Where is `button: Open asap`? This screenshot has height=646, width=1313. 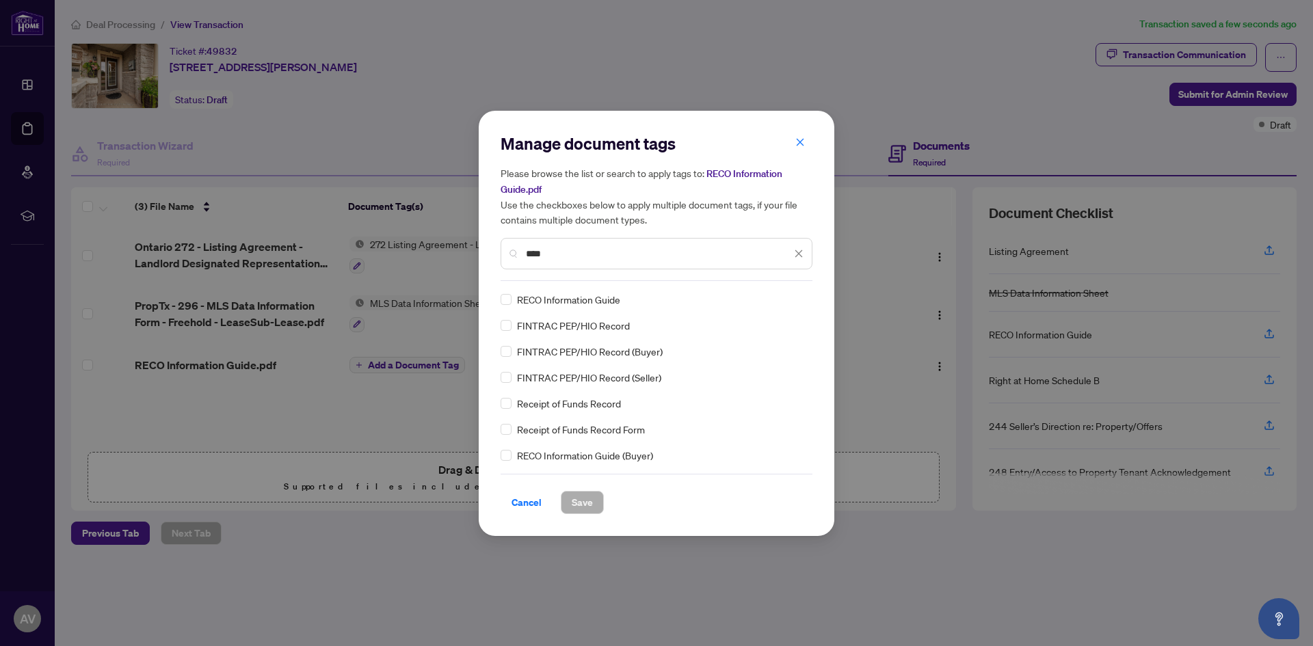
button: Open asap is located at coordinates (1279, 619).